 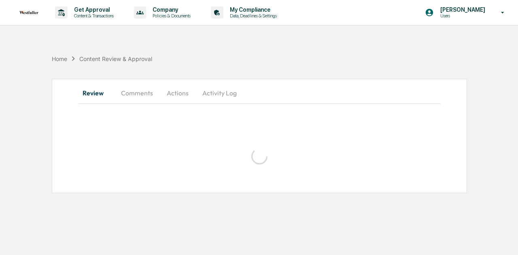 What do you see at coordinates (29, 13) in the screenshot?
I see `img: logo` at bounding box center [29, 13].